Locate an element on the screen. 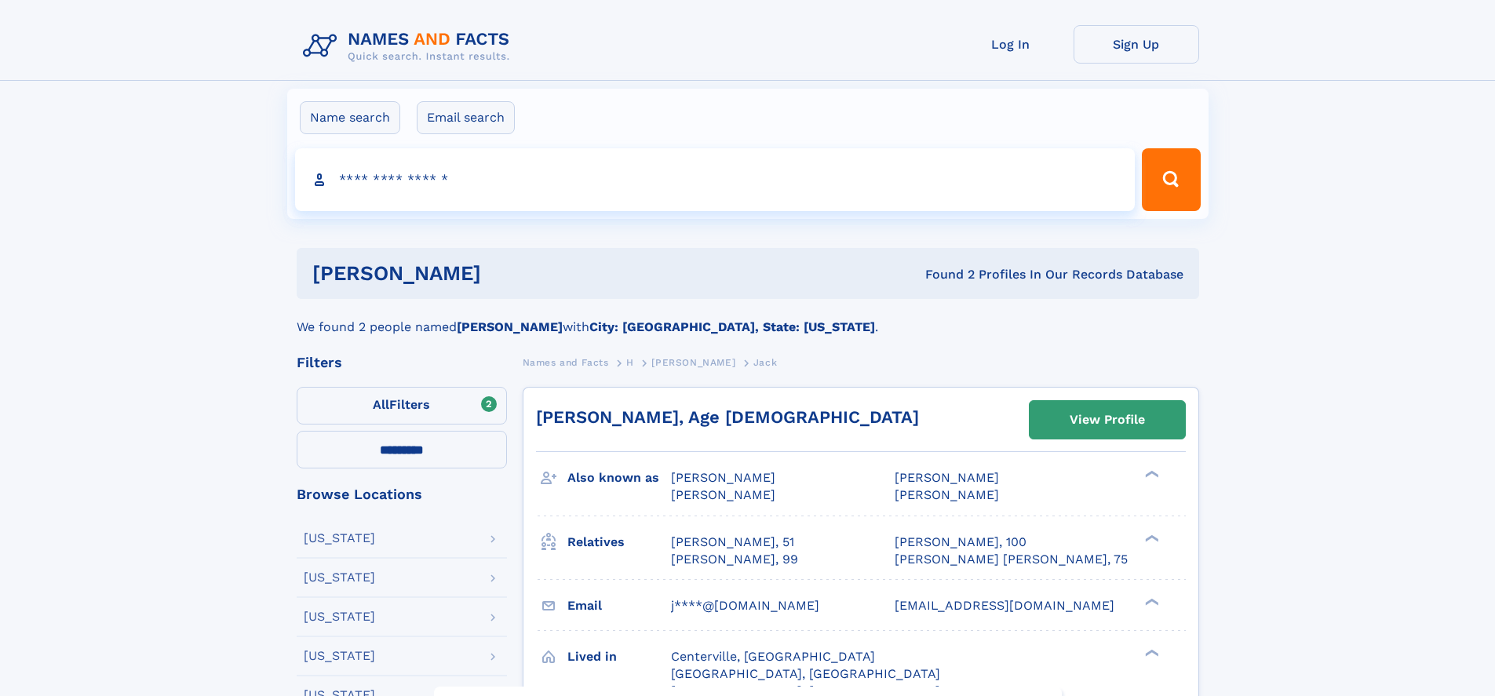 The width and height of the screenshot is (1495, 696). a: View Profile is located at coordinates (1107, 420).